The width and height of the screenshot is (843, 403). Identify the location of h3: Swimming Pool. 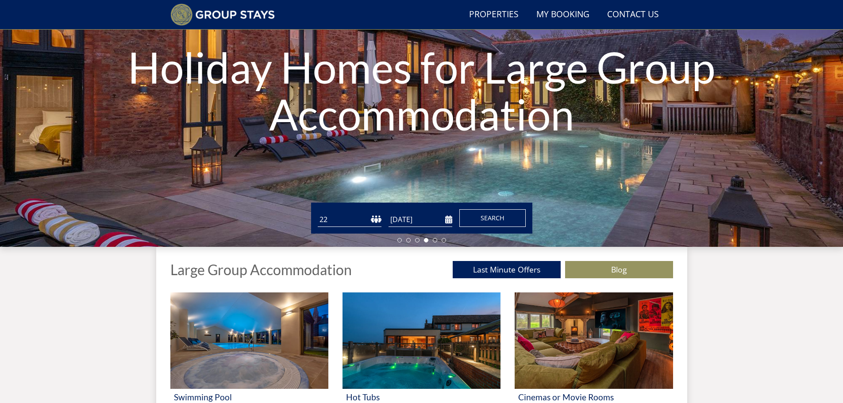
(249, 397).